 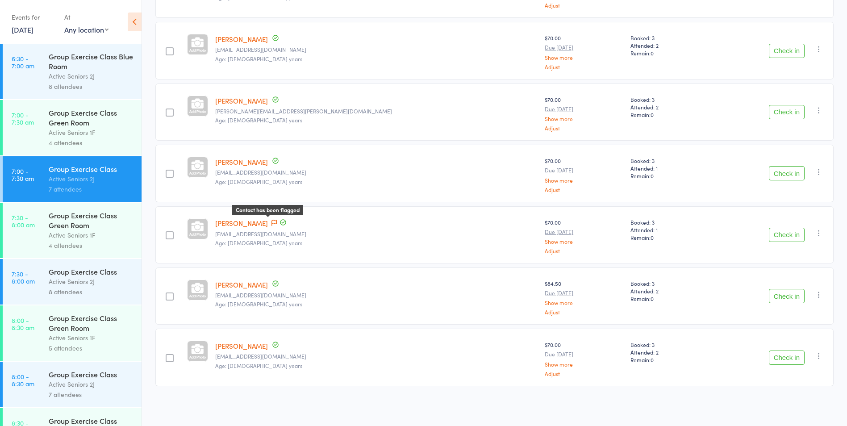 What do you see at coordinates (91, 348) in the screenshot?
I see `div: 5 attendees` at bounding box center [91, 348].